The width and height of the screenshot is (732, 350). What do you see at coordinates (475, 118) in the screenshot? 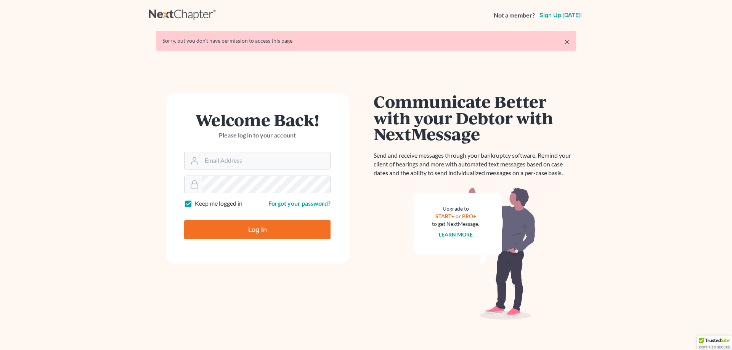
I see `h1: Communicate Better with your Debtor with NextMessage` at bounding box center [475, 118].